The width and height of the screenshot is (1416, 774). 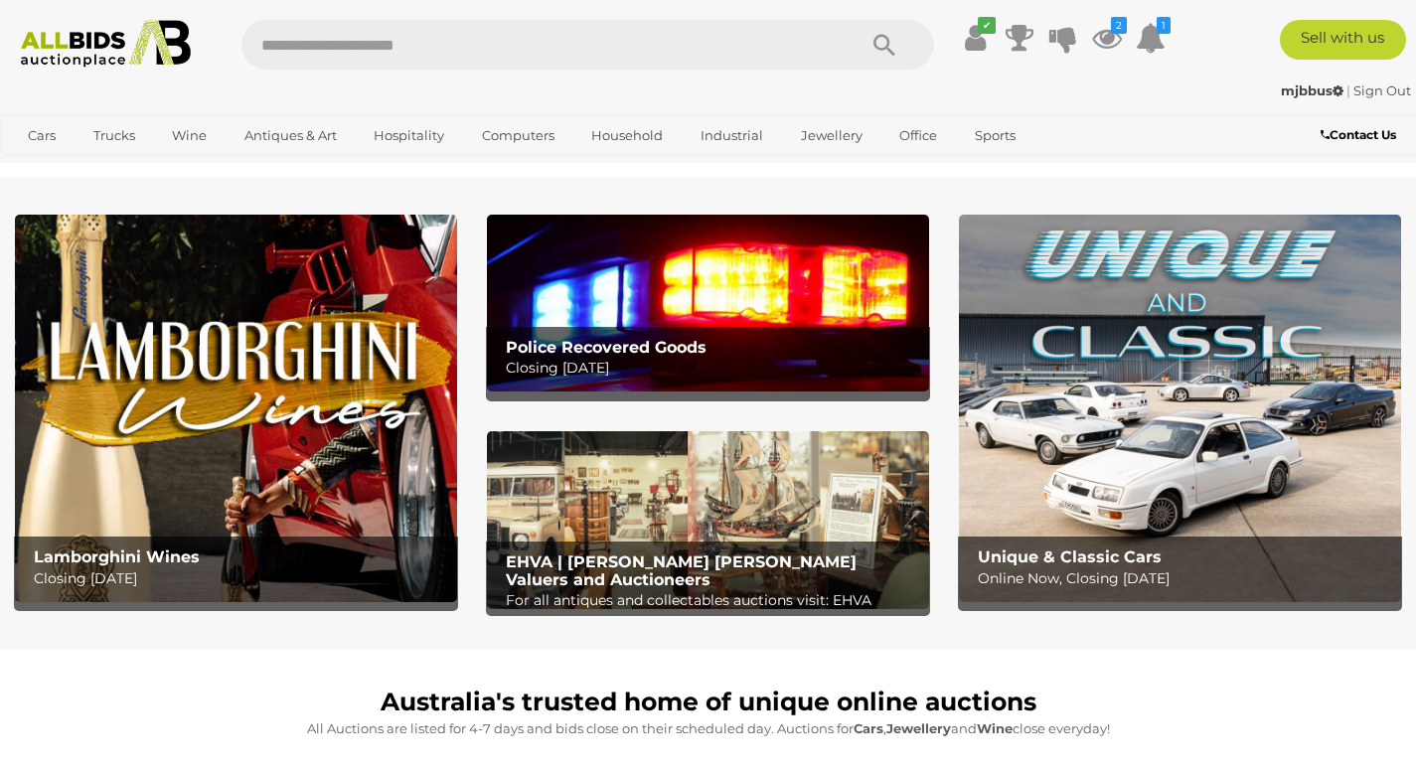 I want to click on a: Hospitality, so click(x=409, y=135).